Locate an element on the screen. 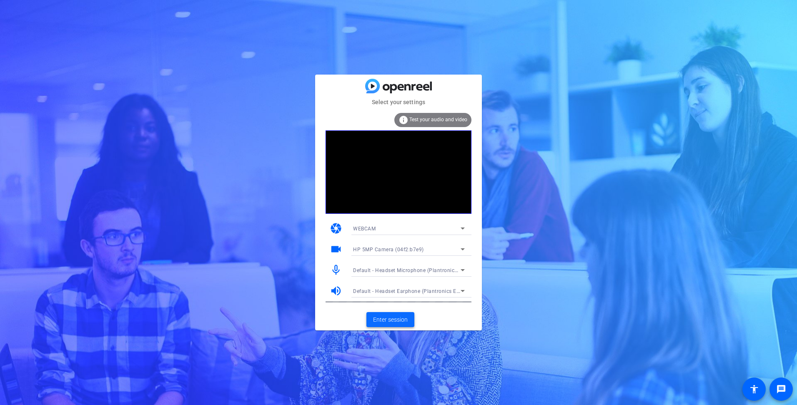 The width and height of the screenshot is (797, 405). mat-icon: message is located at coordinates (781, 389).